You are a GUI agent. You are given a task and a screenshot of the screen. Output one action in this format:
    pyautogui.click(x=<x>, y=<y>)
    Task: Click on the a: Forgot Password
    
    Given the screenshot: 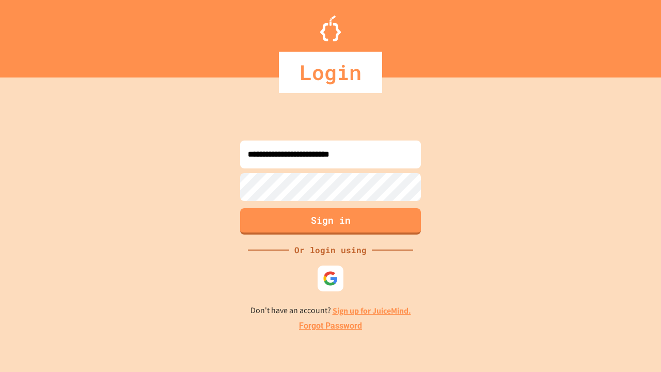 What is the action you would take?
    pyautogui.click(x=331, y=326)
    